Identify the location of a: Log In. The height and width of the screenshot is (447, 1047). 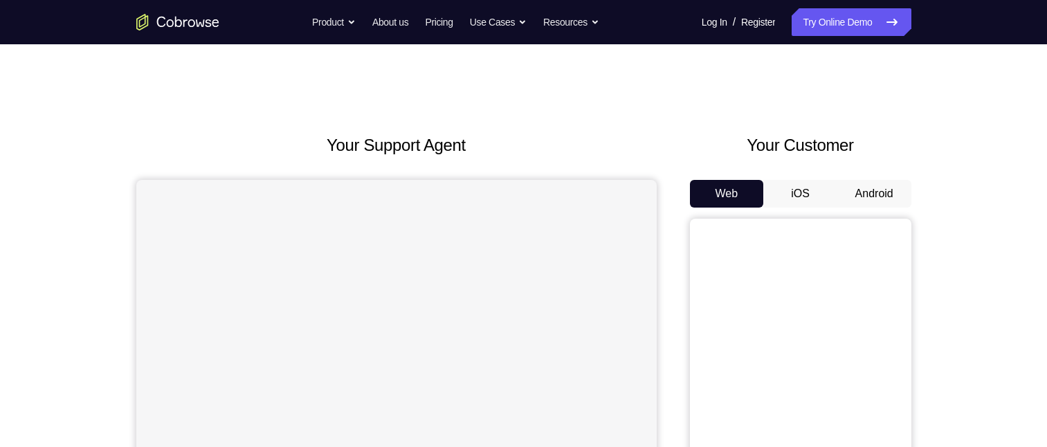
(714, 22).